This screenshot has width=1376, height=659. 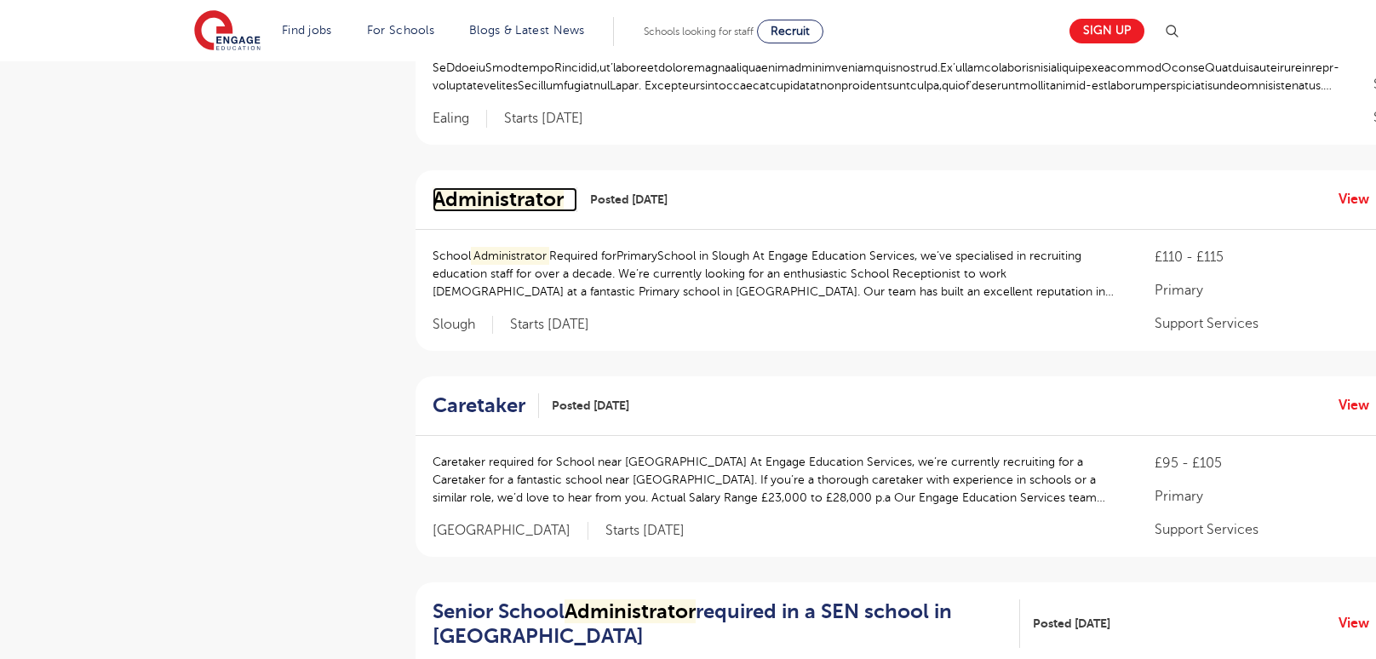 I want to click on span: Recruit, so click(x=790, y=31).